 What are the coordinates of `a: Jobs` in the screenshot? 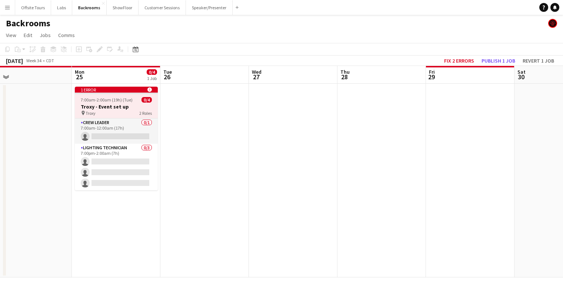 It's located at (45, 35).